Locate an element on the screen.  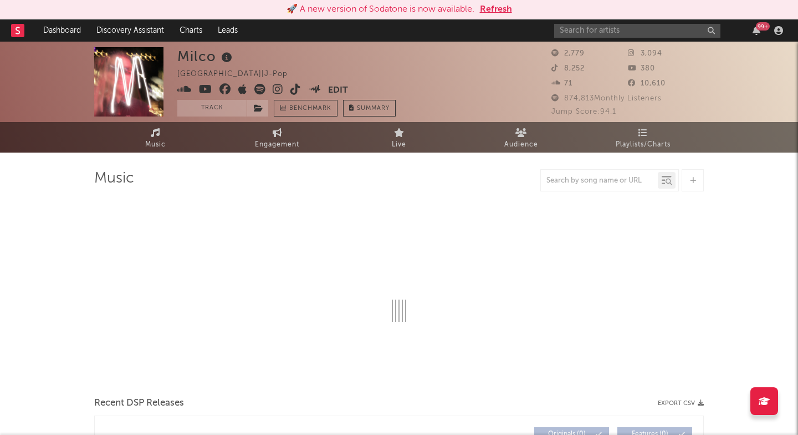
div: Milco is located at coordinates (206, 56).